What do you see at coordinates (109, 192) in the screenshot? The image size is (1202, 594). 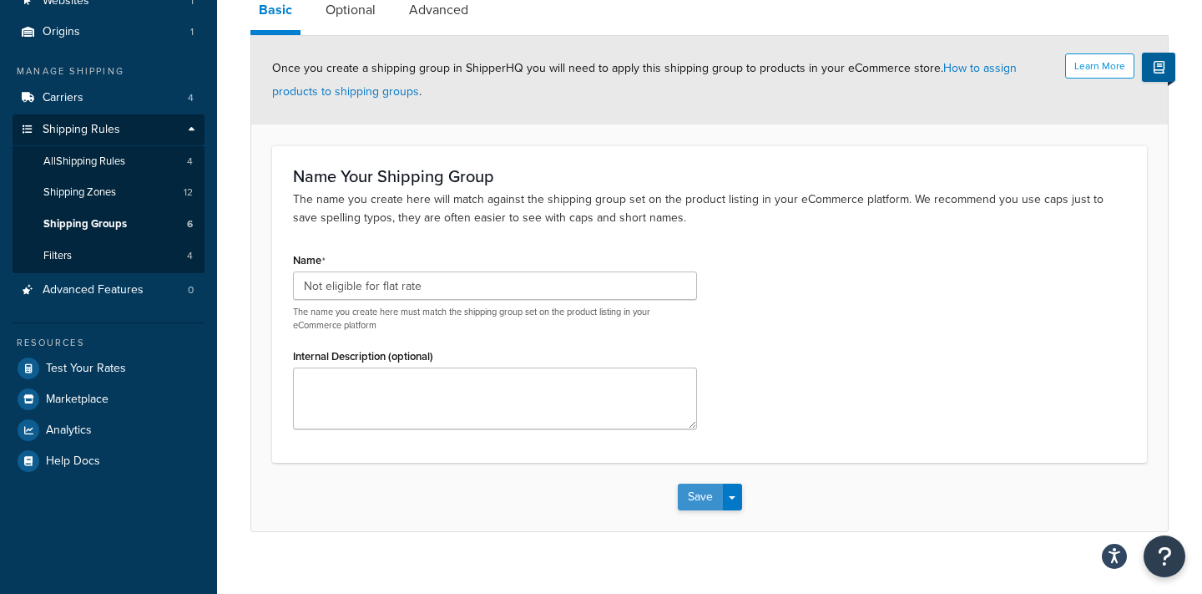 I see `a: Shipping Zones12` at bounding box center [109, 192].